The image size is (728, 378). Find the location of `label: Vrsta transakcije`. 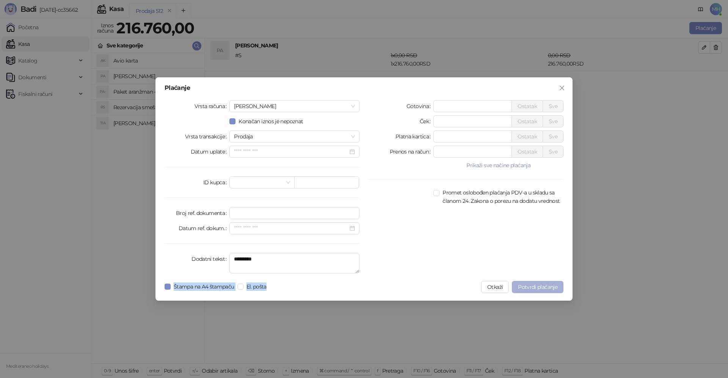

label: Vrsta transakcije is located at coordinates (208, 137).